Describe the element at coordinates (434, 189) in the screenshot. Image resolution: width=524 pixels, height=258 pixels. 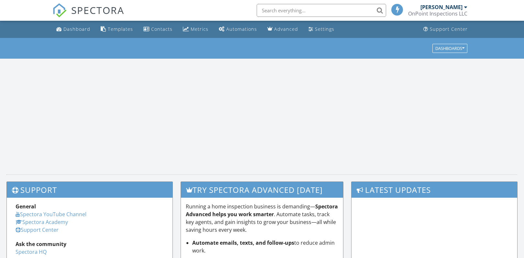
I see `h3: Latest Updates` at that location.